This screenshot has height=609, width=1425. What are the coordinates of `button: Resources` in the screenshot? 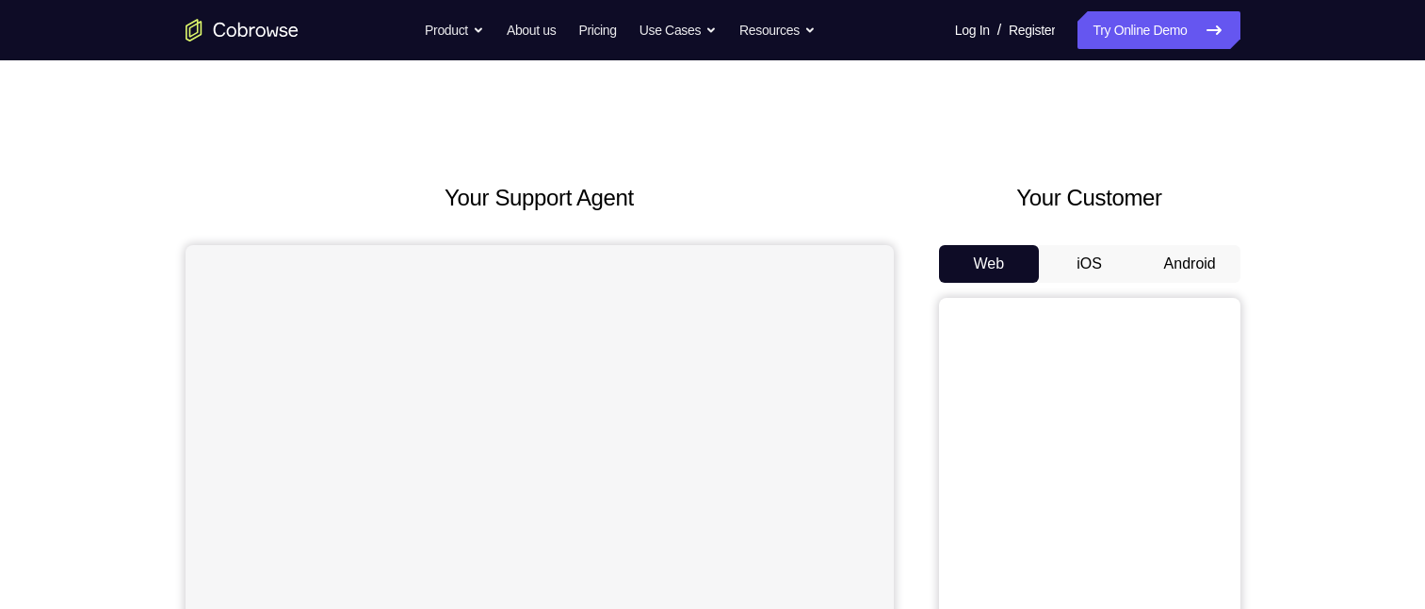 It's located at (777, 30).